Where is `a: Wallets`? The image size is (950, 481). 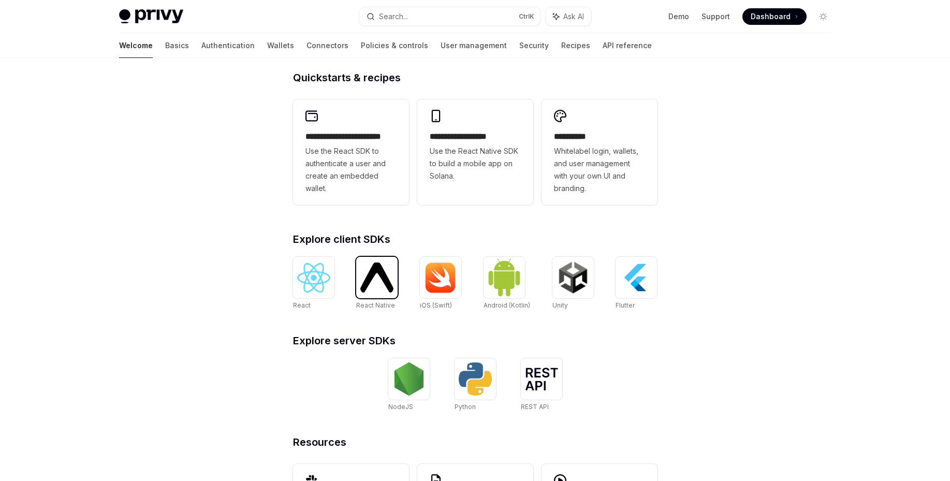 a: Wallets is located at coordinates (280, 46).